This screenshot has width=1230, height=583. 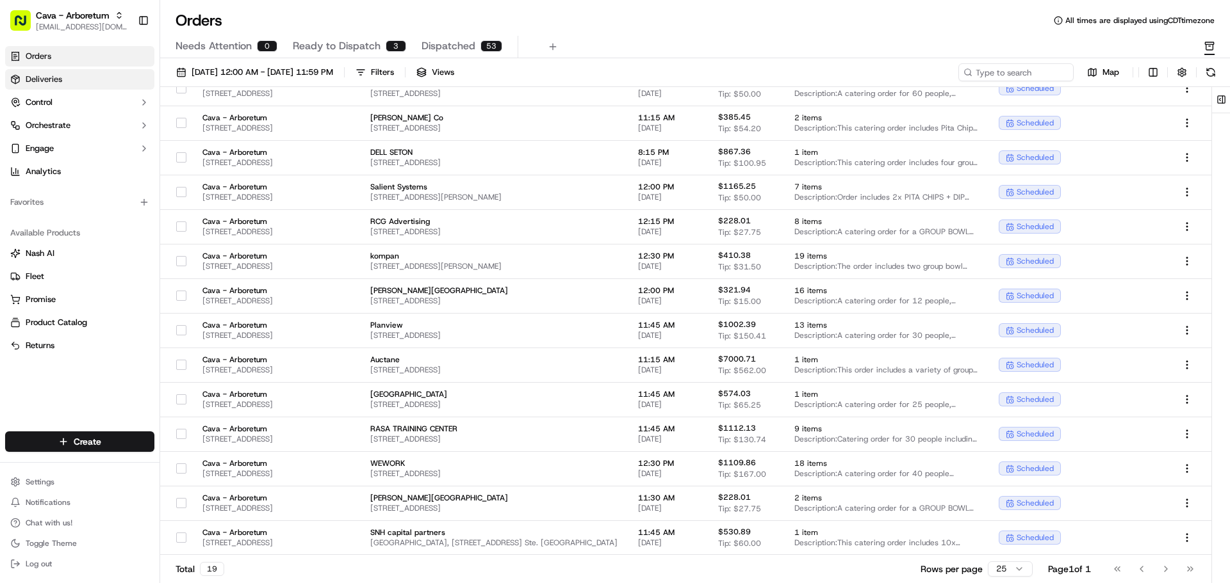 What do you see at coordinates (886, 152) in the screenshot?
I see `span: 1 item` at bounding box center [886, 152].